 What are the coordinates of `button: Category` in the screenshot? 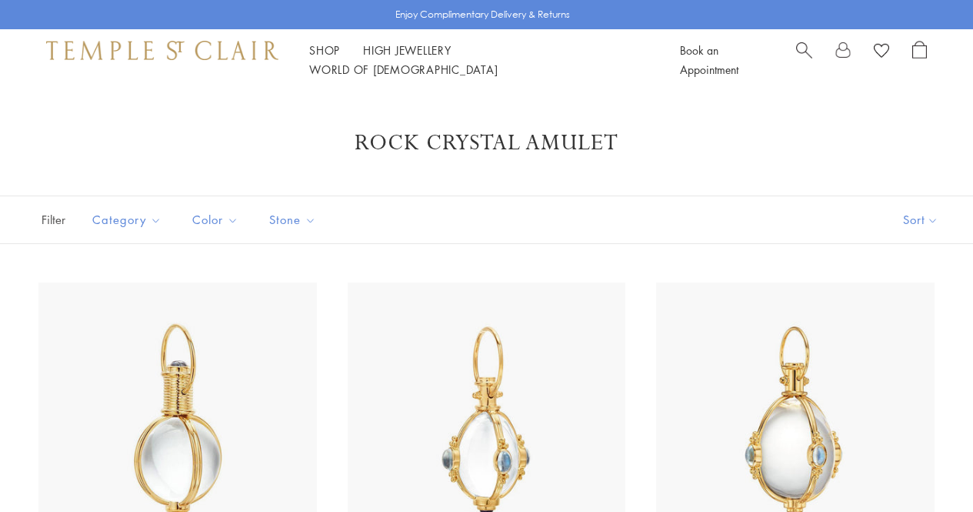 It's located at (127, 219).